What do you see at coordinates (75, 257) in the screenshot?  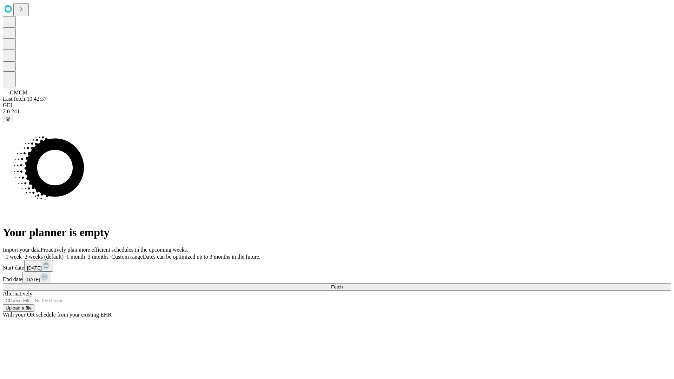 I see `span: 1 month` at bounding box center [75, 257].